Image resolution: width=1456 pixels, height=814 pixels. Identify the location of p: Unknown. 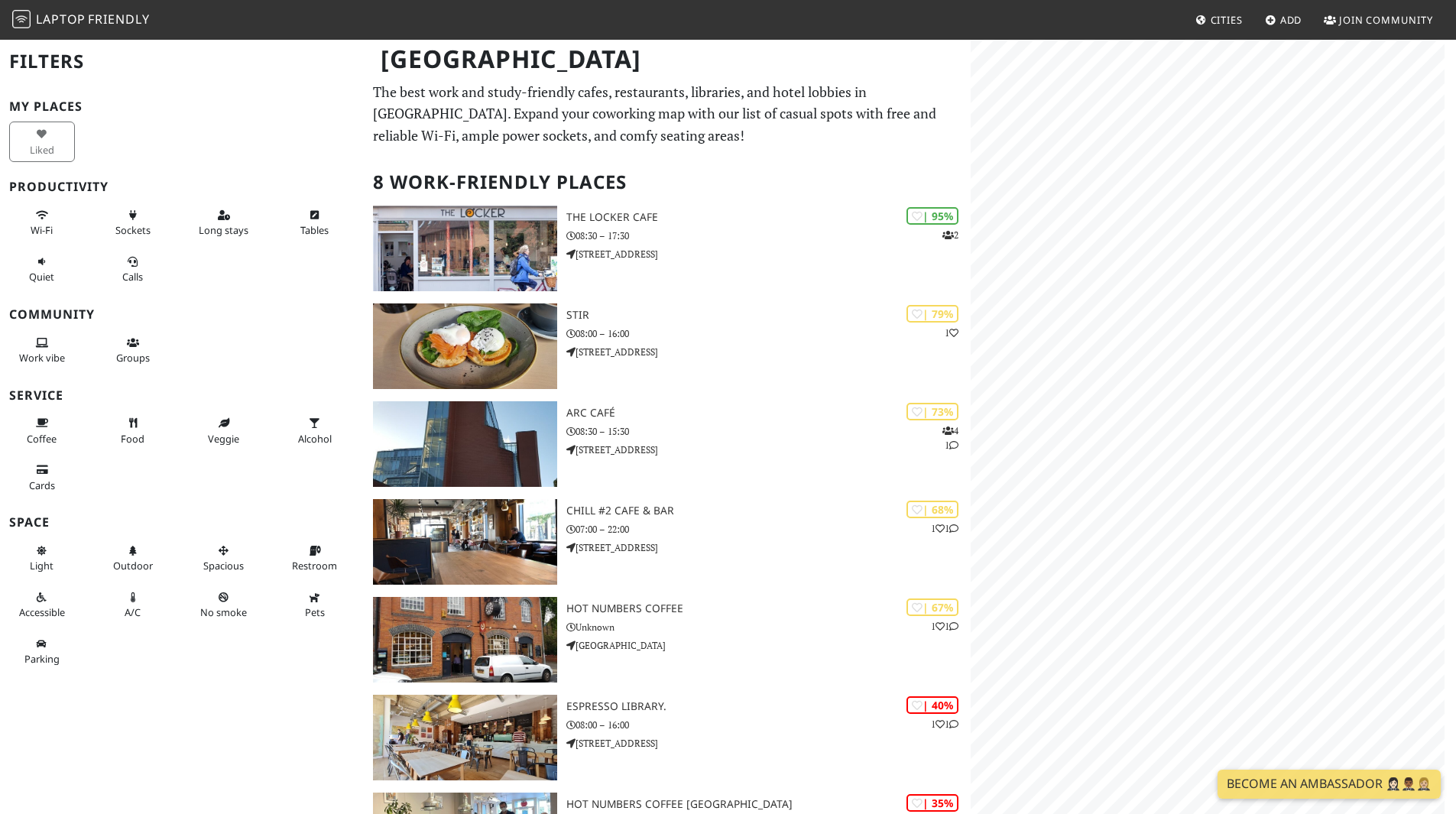
(768, 627).